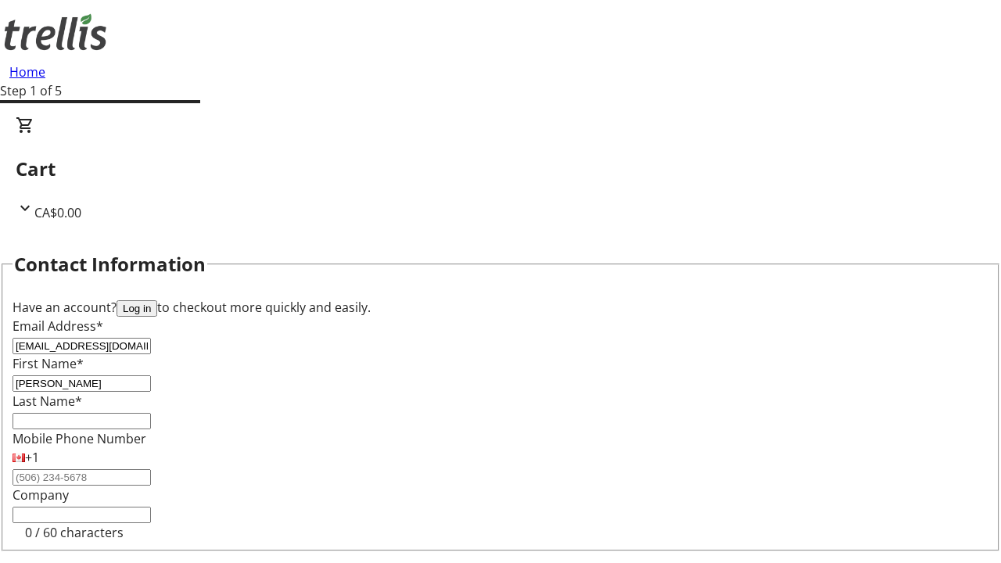 This screenshot has width=1001, height=563. Describe the element at coordinates (47, 401) in the screenshot. I see `label: Last Name*` at that location.